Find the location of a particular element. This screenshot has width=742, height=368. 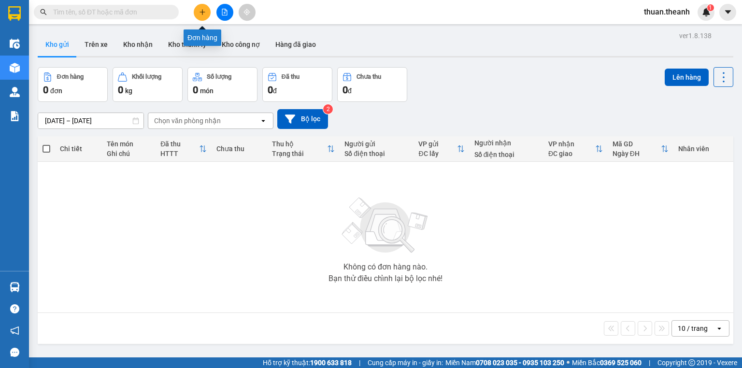

div: Thu hộ is located at coordinates (299, 144).